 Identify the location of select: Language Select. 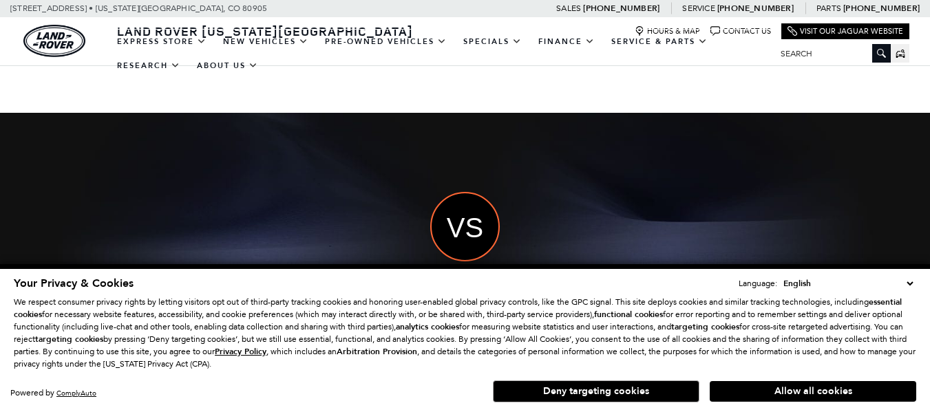
(848, 283).